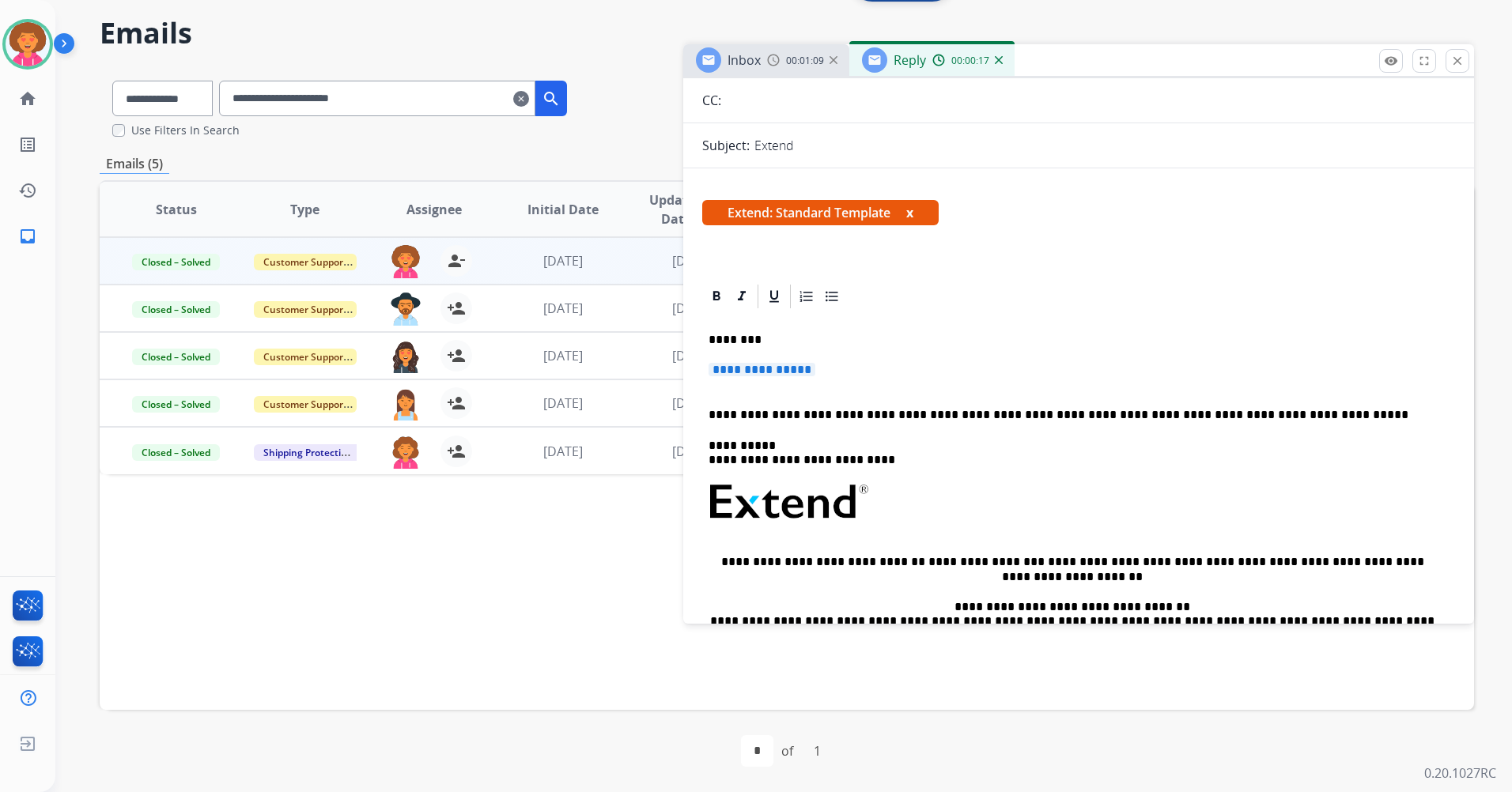 This screenshot has width=1512, height=792. What do you see at coordinates (832, 297) in the screenshot?
I see `div: Bullet List` at bounding box center [832, 297].